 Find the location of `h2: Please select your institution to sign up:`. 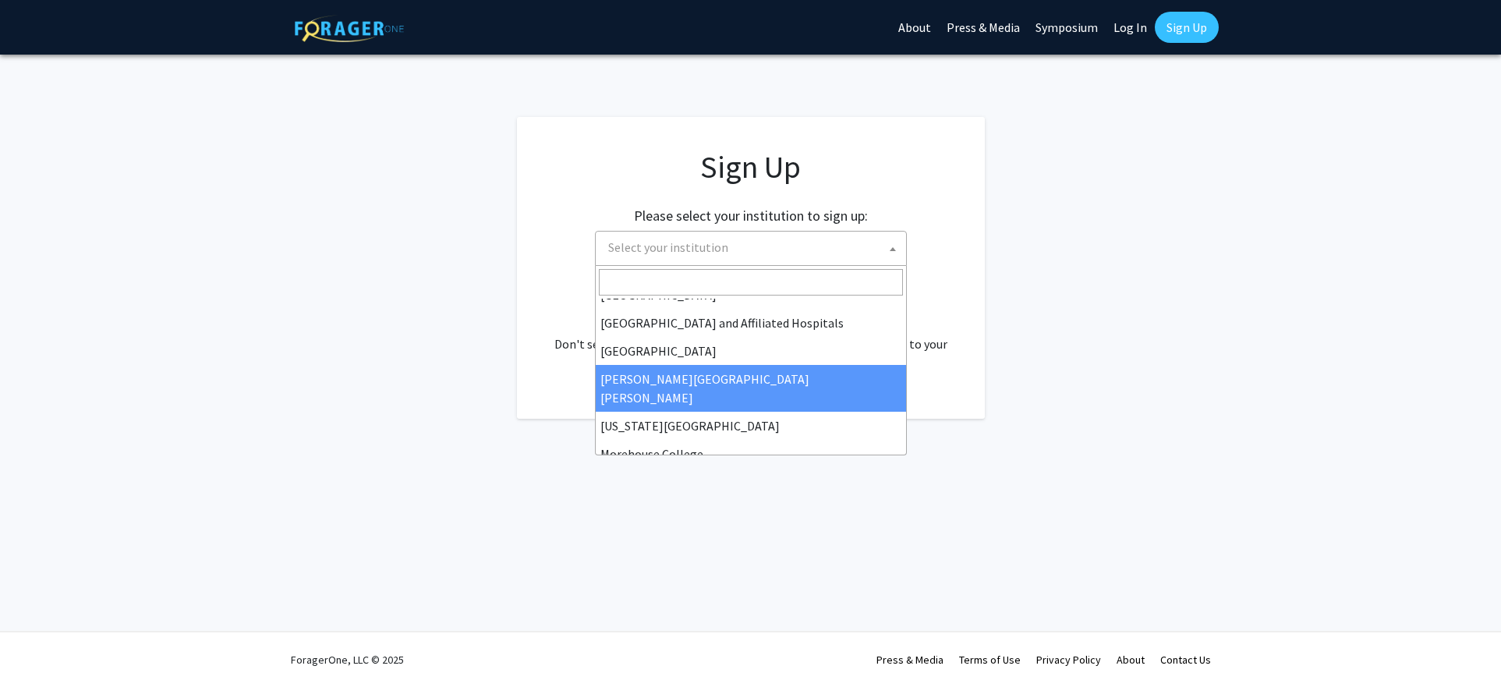

h2: Please select your institution to sign up: is located at coordinates (751, 216).